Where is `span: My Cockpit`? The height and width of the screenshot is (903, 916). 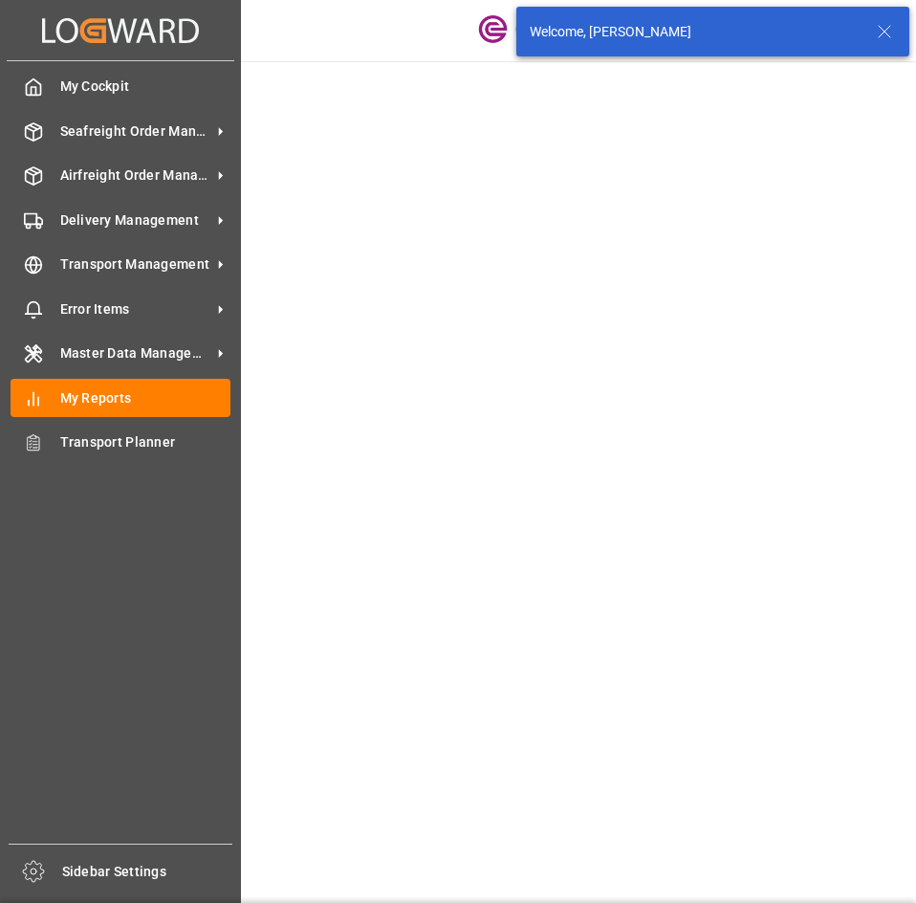 span: My Cockpit is located at coordinates (145, 86).